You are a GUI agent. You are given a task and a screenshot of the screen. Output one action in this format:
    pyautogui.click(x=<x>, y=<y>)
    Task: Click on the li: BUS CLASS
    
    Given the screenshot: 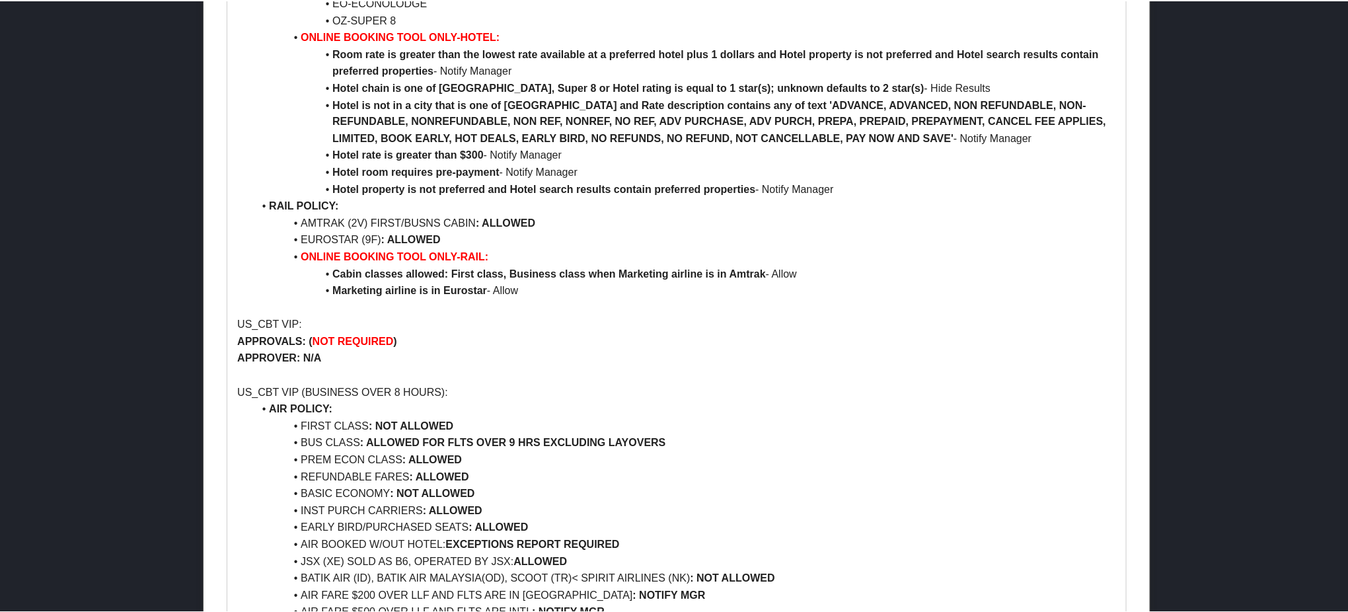 What is the action you would take?
    pyautogui.click(x=685, y=442)
    